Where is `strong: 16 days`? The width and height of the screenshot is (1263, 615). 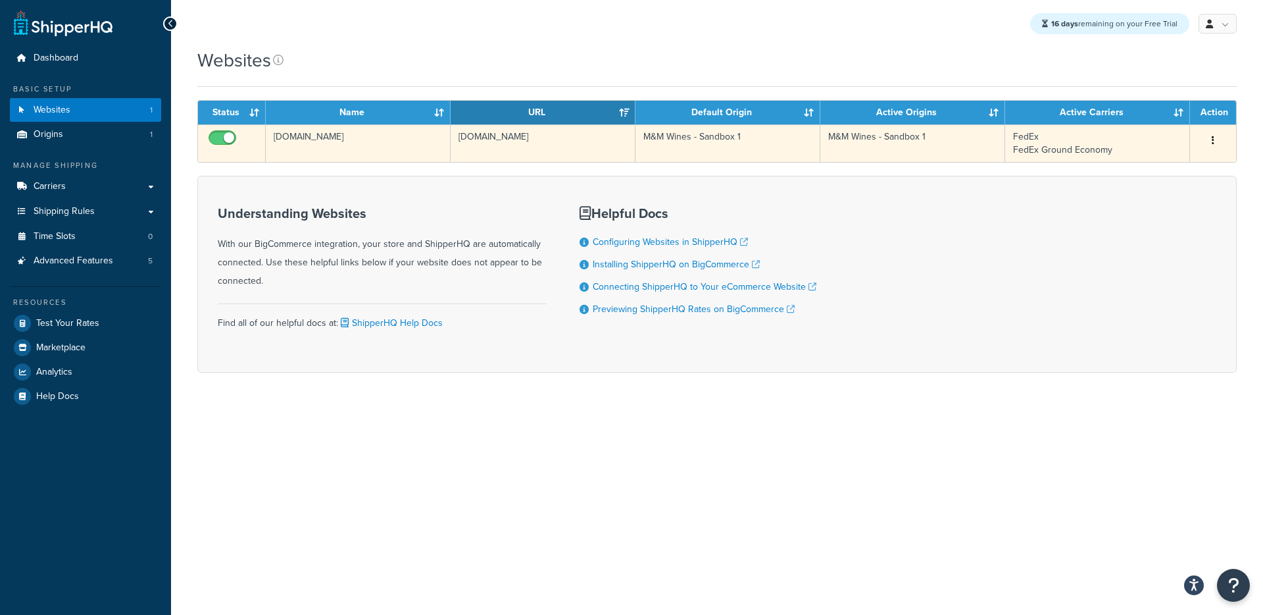
strong: 16 days is located at coordinates (1065, 24).